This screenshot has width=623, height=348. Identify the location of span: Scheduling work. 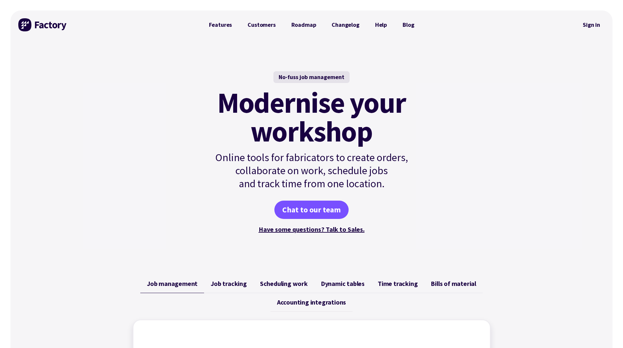
(284, 284).